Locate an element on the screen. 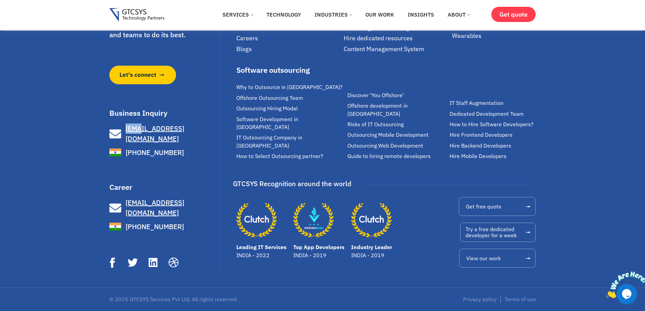 The width and height of the screenshot is (645, 311). a: Terms of use is located at coordinates (520, 299).